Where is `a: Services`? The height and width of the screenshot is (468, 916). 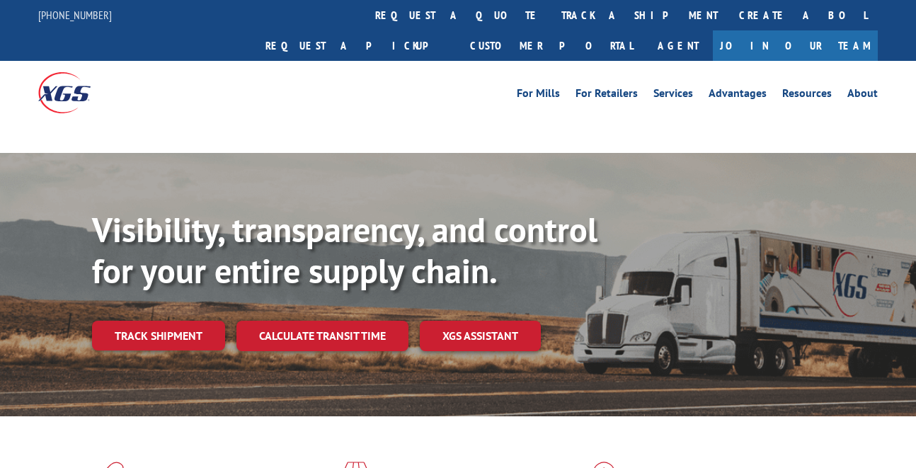 a: Services is located at coordinates (673, 96).